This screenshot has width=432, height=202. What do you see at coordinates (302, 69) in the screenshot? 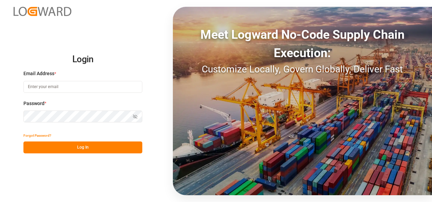
I see `div: Customize Locally, Govern Globally, Deliver Fast` at bounding box center [302, 69].